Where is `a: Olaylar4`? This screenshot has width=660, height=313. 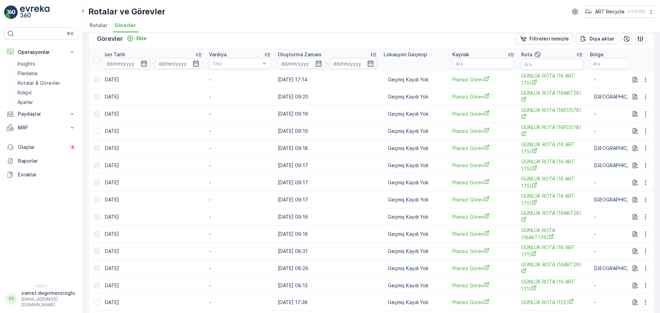 a: Olaylar4 is located at coordinates (41, 147).